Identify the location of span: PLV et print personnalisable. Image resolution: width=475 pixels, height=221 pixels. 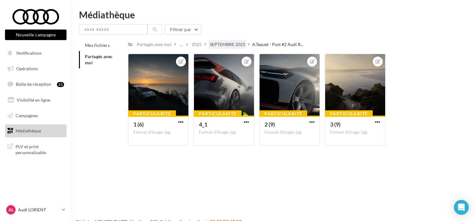
(40, 149).